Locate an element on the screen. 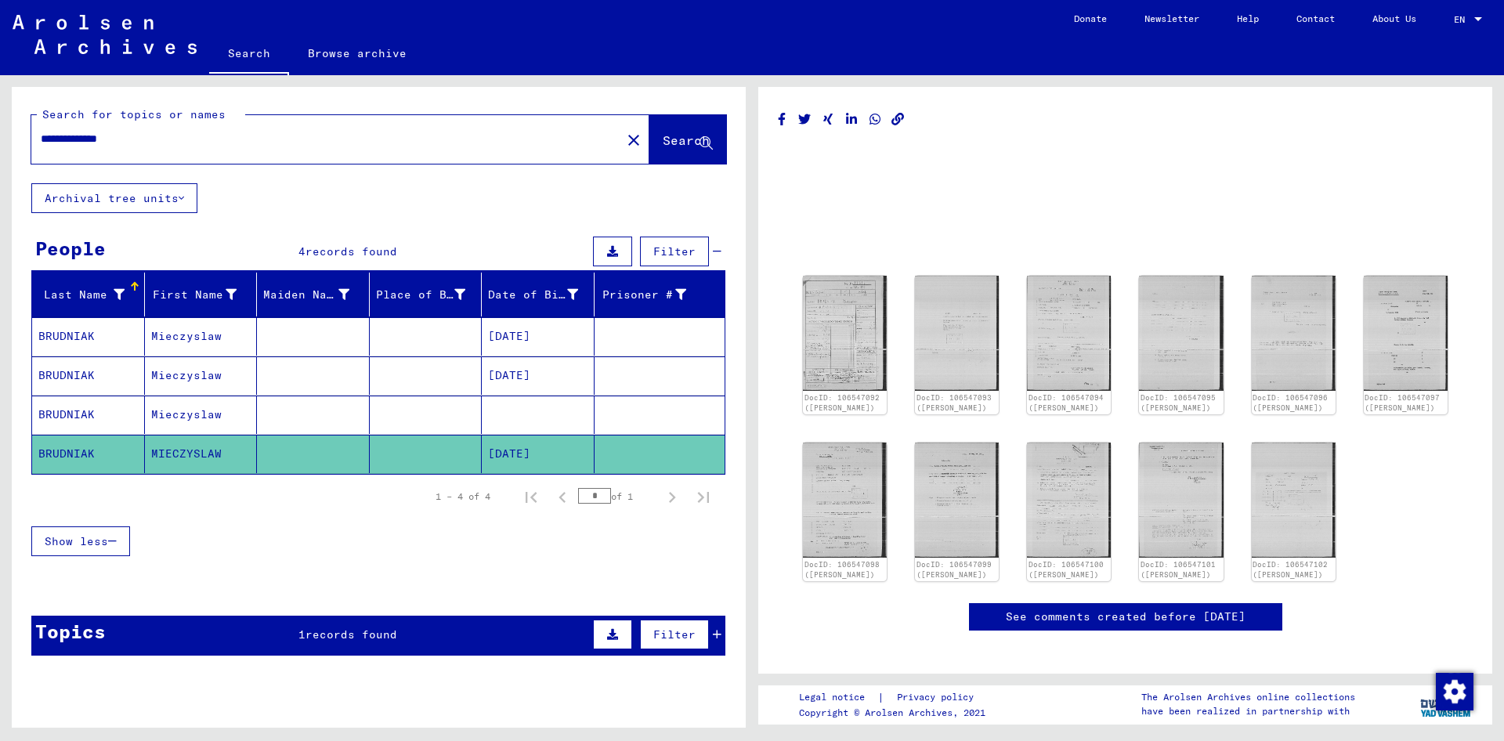  button: Share on Xing is located at coordinates (828, 119).